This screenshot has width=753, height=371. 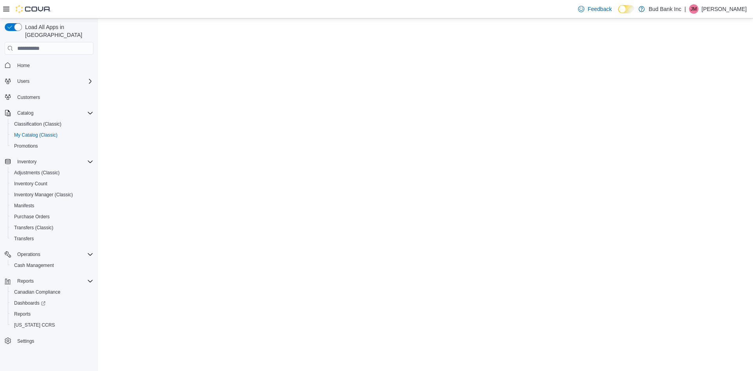 What do you see at coordinates (54, 254) in the screenshot?
I see `span: Operations` at bounding box center [54, 254].